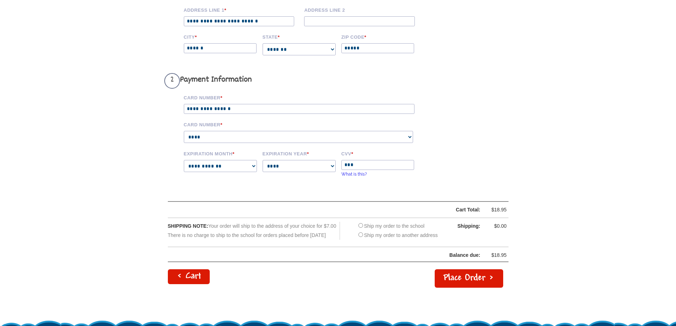 The image size is (676, 326). What do you see at coordinates (378, 153) in the screenshot?
I see `label: CVV` at bounding box center [378, 153].